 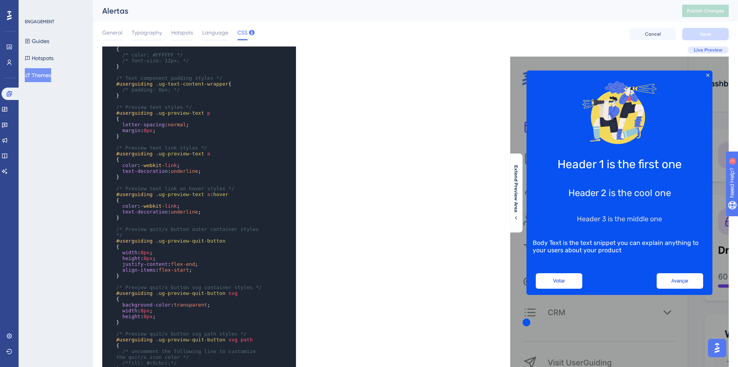 I want to click on span: Hotspots, so click(x=182, y=33).